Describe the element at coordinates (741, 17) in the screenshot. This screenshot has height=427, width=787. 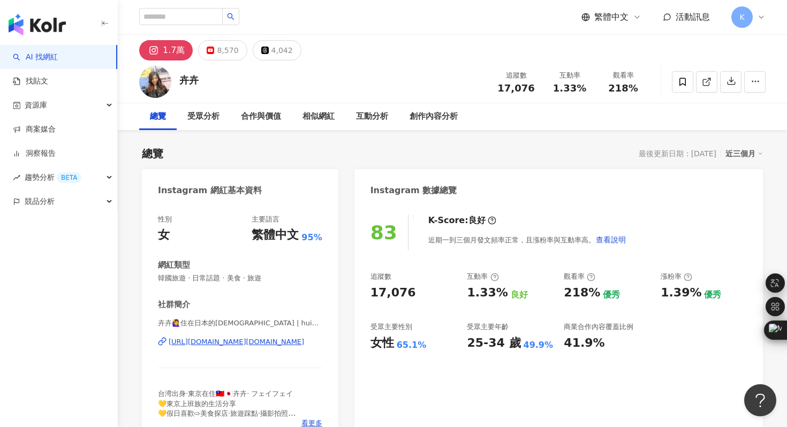
I see `span: K` at that location.